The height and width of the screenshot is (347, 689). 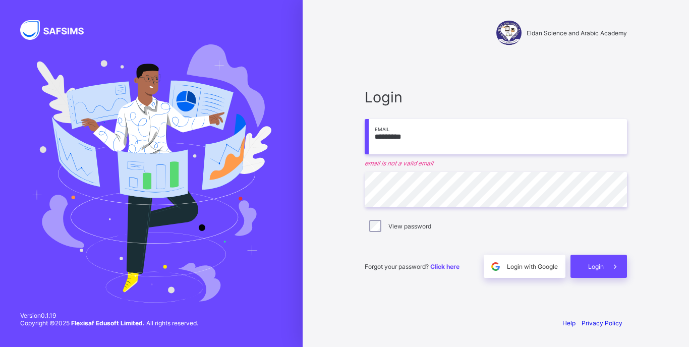 I want to click on label: View password, so click(x=410, y=226).